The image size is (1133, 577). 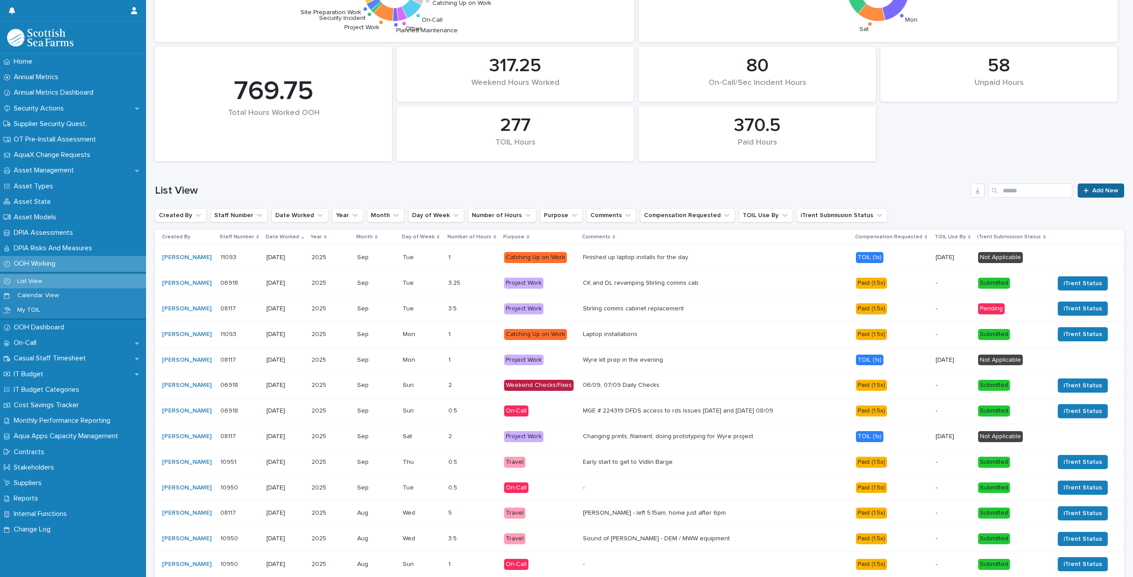 I want to click on p: Year, so click(x=316, y=237).